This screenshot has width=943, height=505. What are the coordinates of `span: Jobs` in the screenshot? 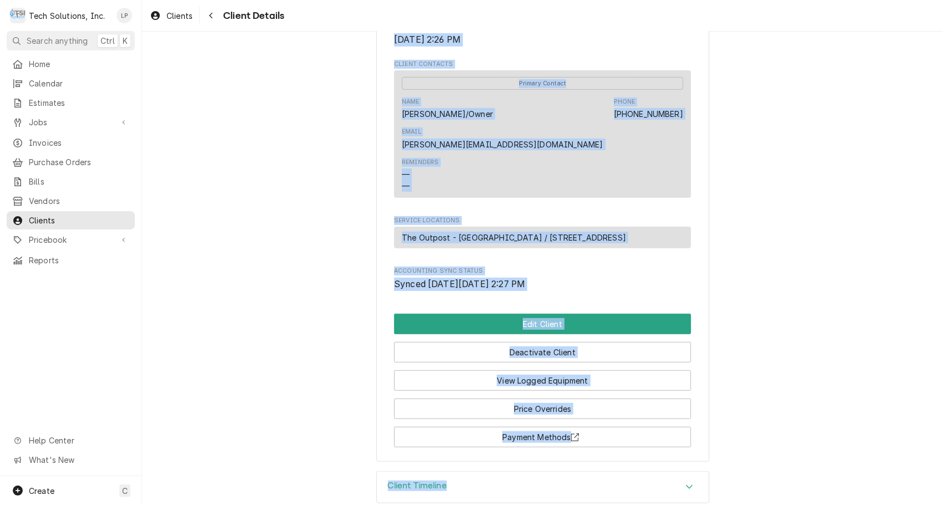 It's located at (70, 122).